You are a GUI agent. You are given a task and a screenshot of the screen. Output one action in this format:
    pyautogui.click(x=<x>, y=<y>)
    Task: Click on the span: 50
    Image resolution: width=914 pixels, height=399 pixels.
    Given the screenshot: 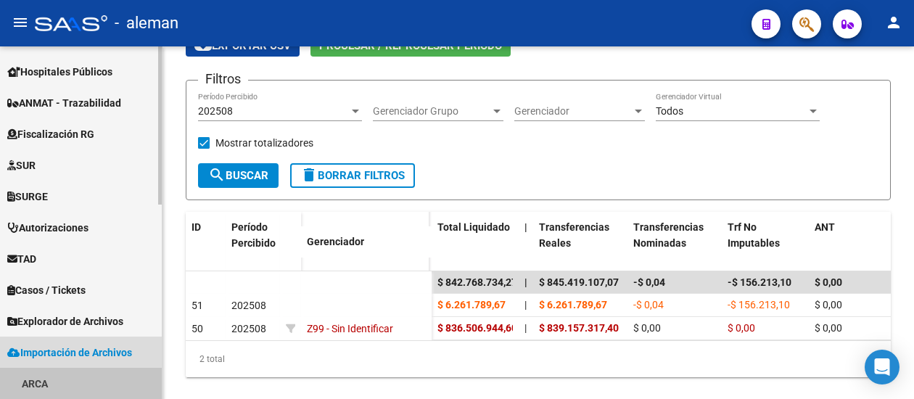 What is the action you would take?
    pyautogui.click(x=197, y=328)
    